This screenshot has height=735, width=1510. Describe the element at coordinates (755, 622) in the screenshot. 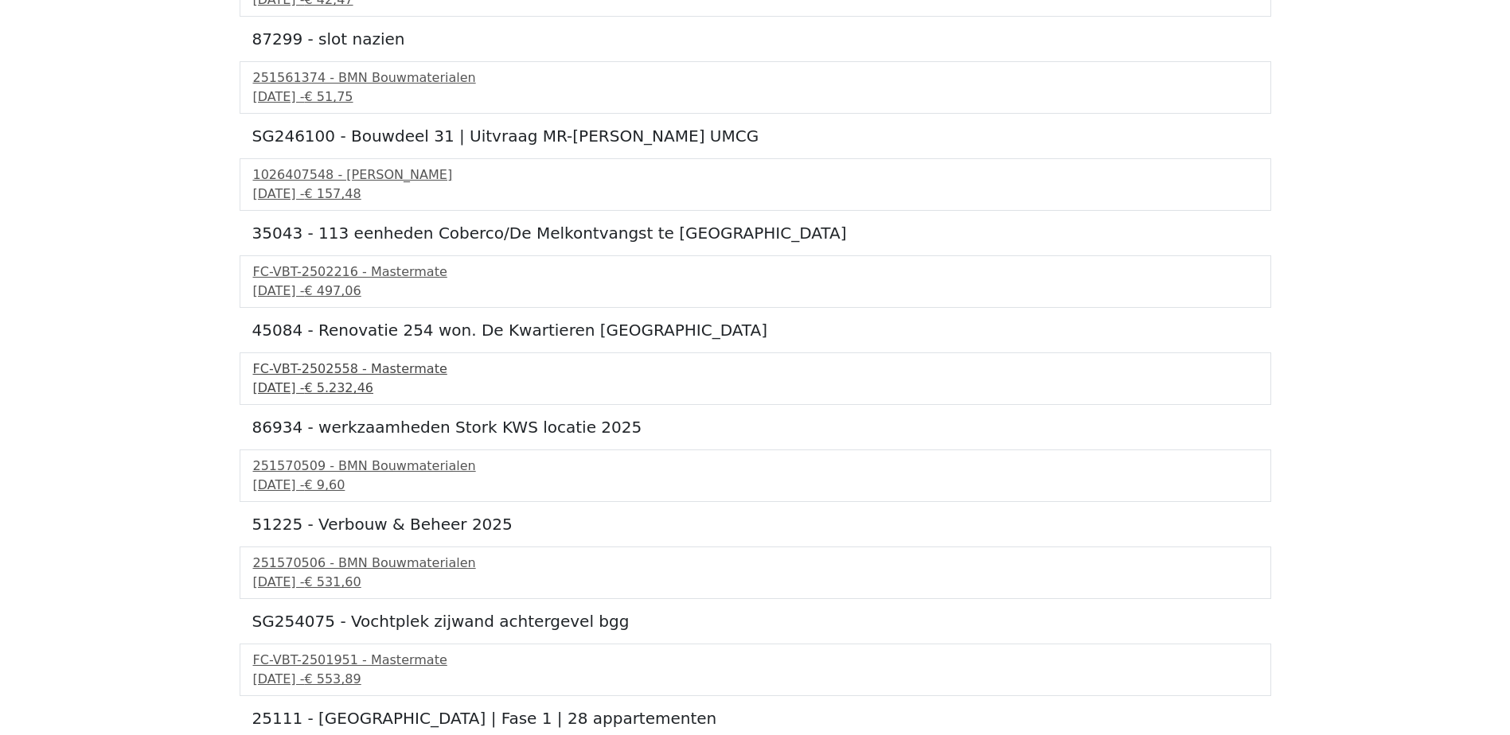

I see `h5: SG254075 - Vochtplek zijwand achtergevel bgg` at that location.